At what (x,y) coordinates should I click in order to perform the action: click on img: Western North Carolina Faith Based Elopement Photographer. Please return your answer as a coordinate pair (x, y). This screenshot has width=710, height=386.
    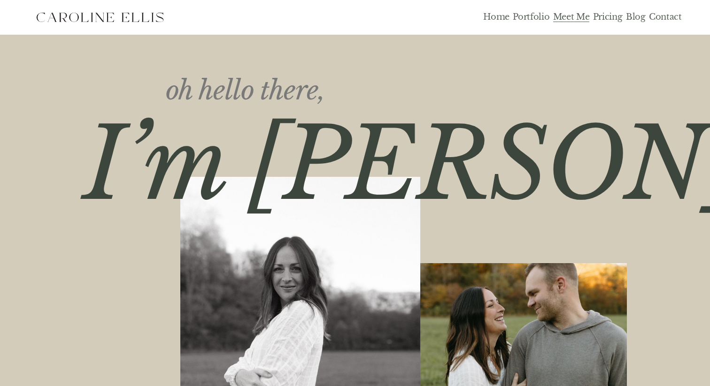
    Looking at the image, I should click on (100, 17).